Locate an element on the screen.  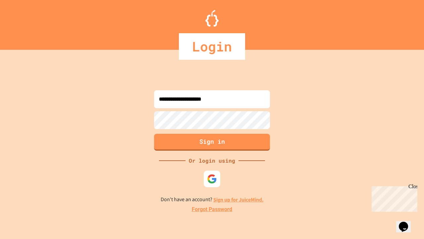
p: Don't have an account? is located at coordinates (212, 199).